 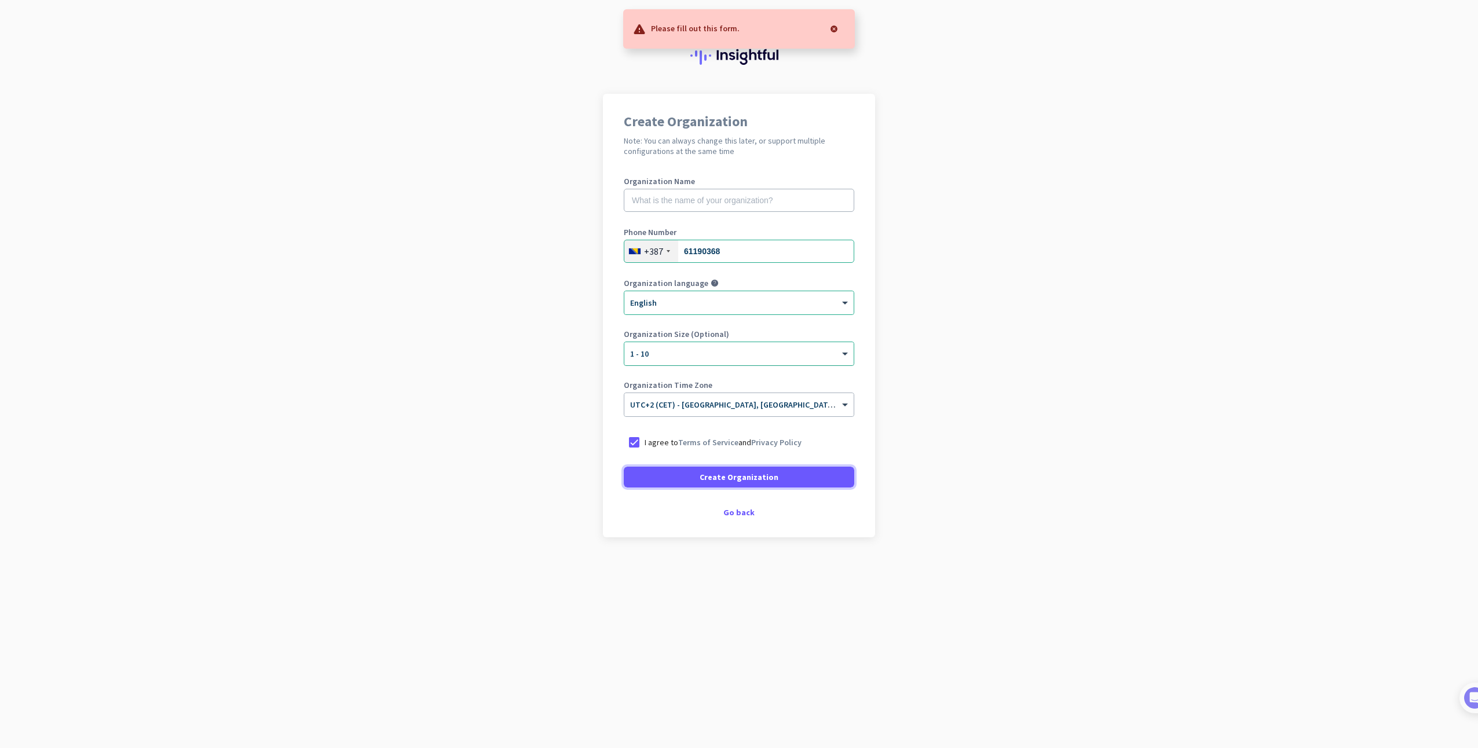 What do you see at coordinates (739, 477) in the screenshot?
I see `span: Create Organization` at bounding box center [739, 477].